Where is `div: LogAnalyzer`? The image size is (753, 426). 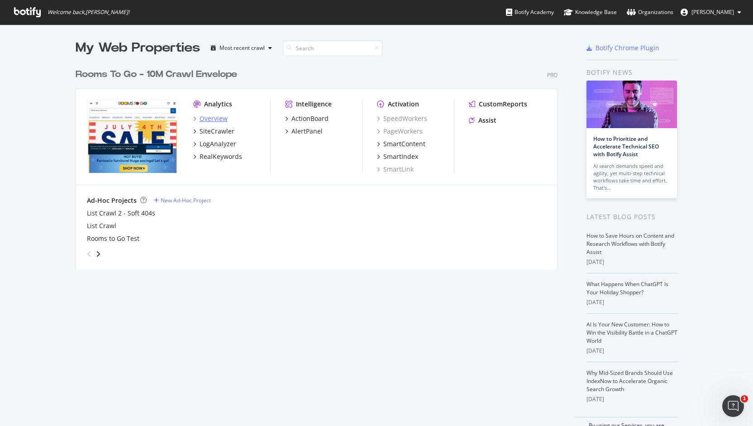 div: LogAnalyzer is located at coordinates (218, 144).